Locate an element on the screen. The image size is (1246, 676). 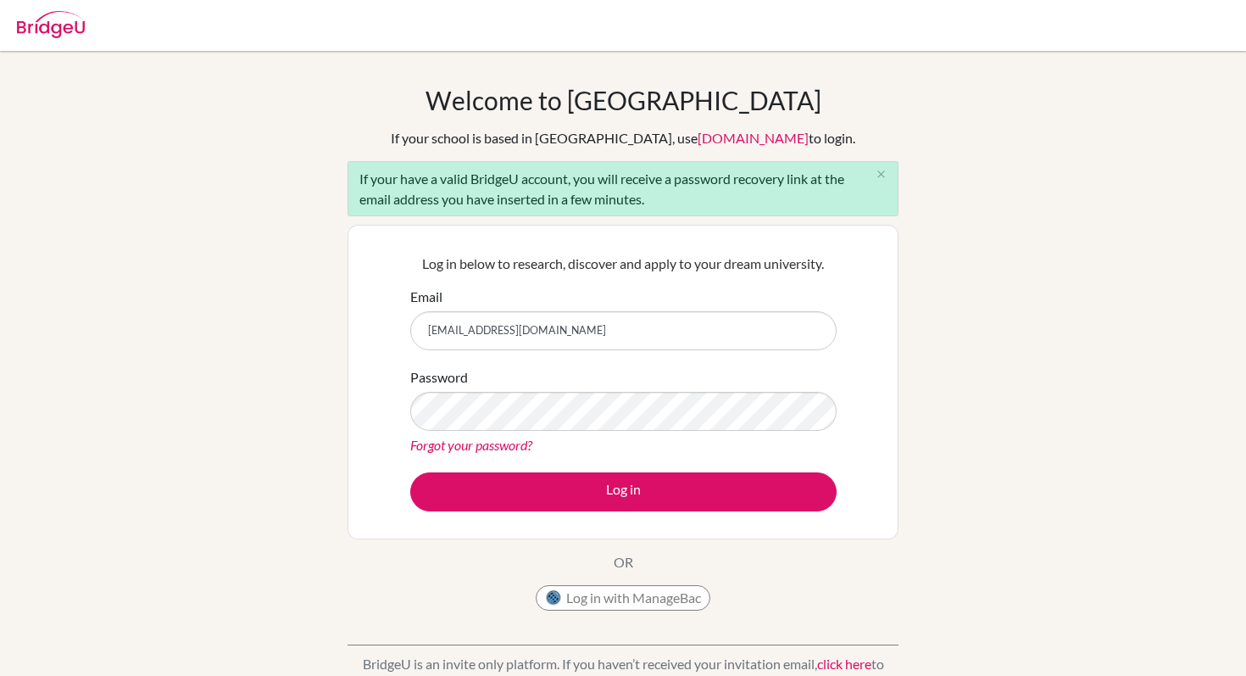
button: Log in is located at coordinates (623, 492).